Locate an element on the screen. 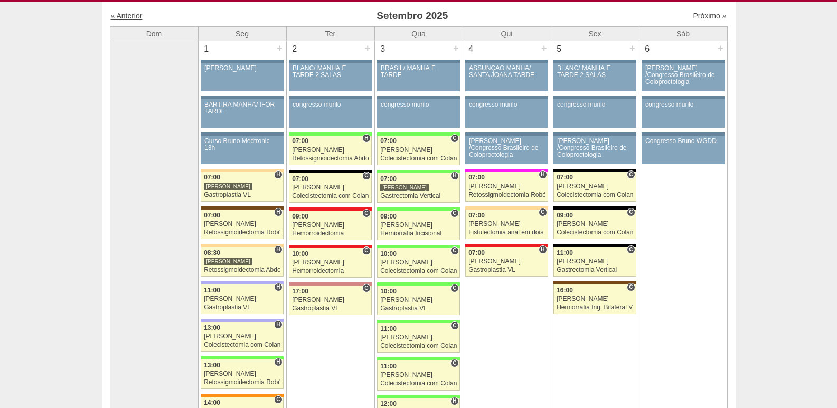 The image size is (837, 408). span: 10:00 is located at coordinates (388, 292).